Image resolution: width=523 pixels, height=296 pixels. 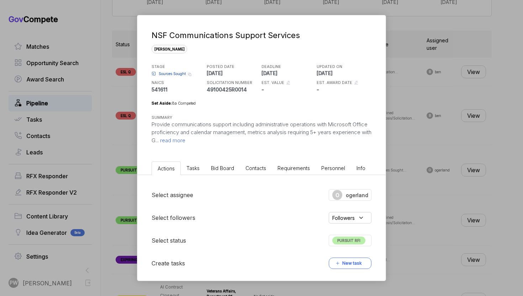 I want to click on span: Sources Sought, so click(x=172, y=74).